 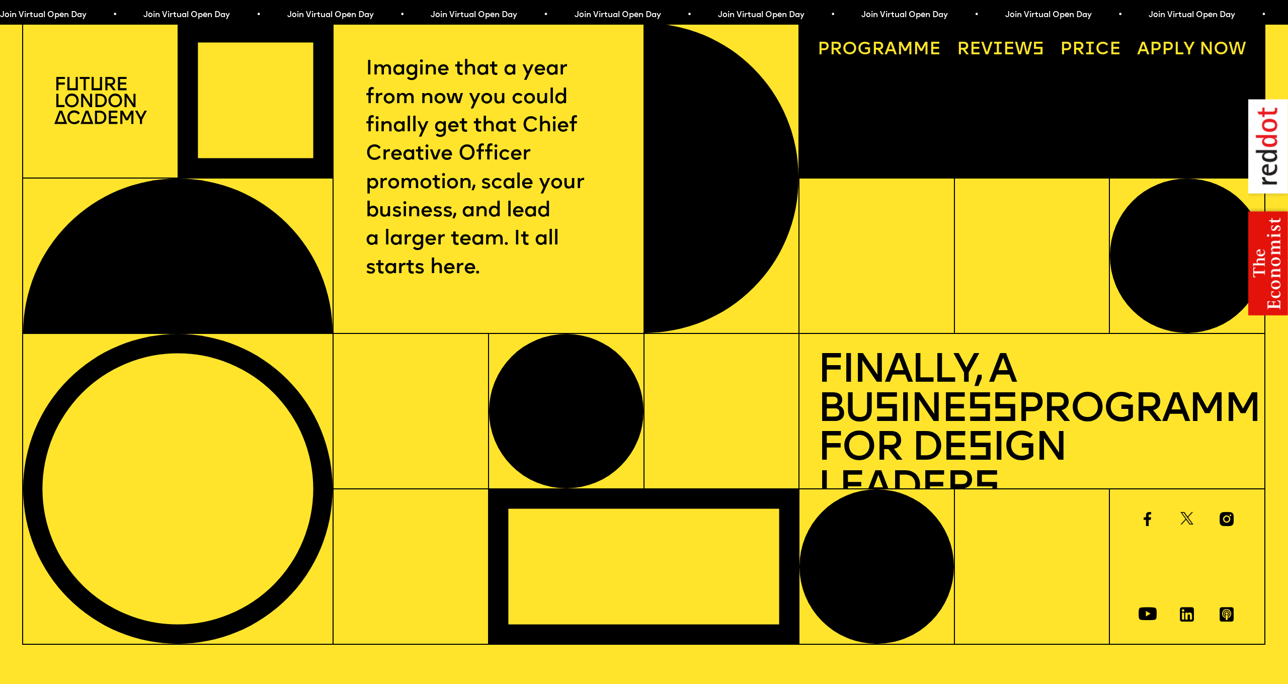 I want to click on span: A, so click(x=1143, y=50).